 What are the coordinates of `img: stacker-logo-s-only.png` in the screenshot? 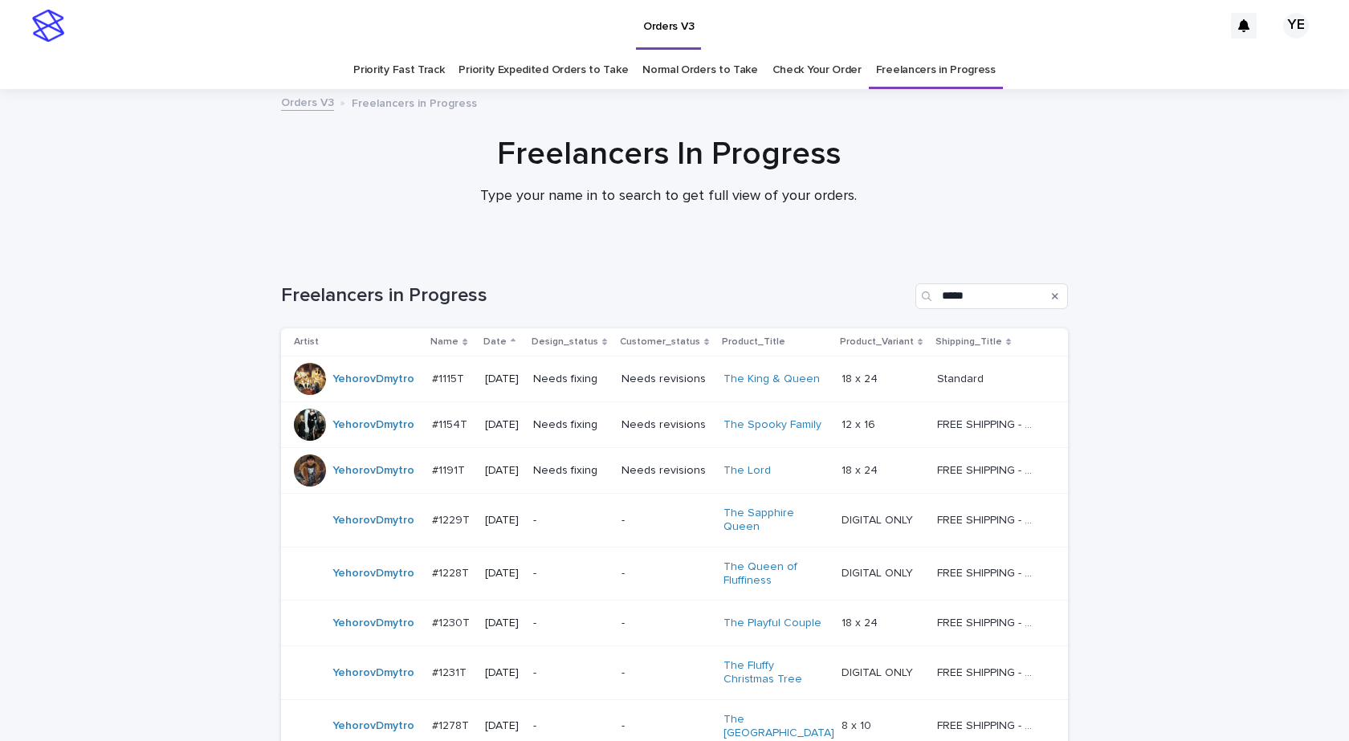 It's located at (48, 26).